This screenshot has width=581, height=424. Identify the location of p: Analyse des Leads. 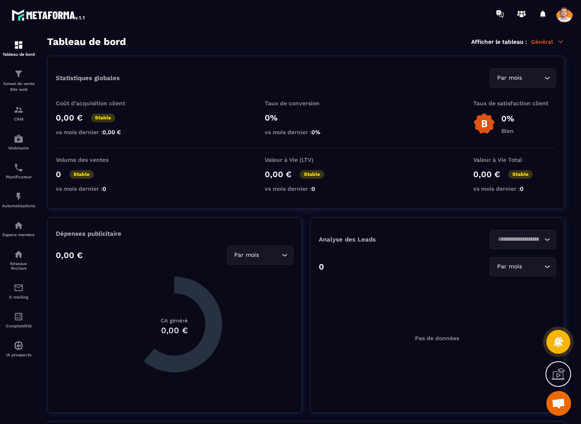
(378, 239).